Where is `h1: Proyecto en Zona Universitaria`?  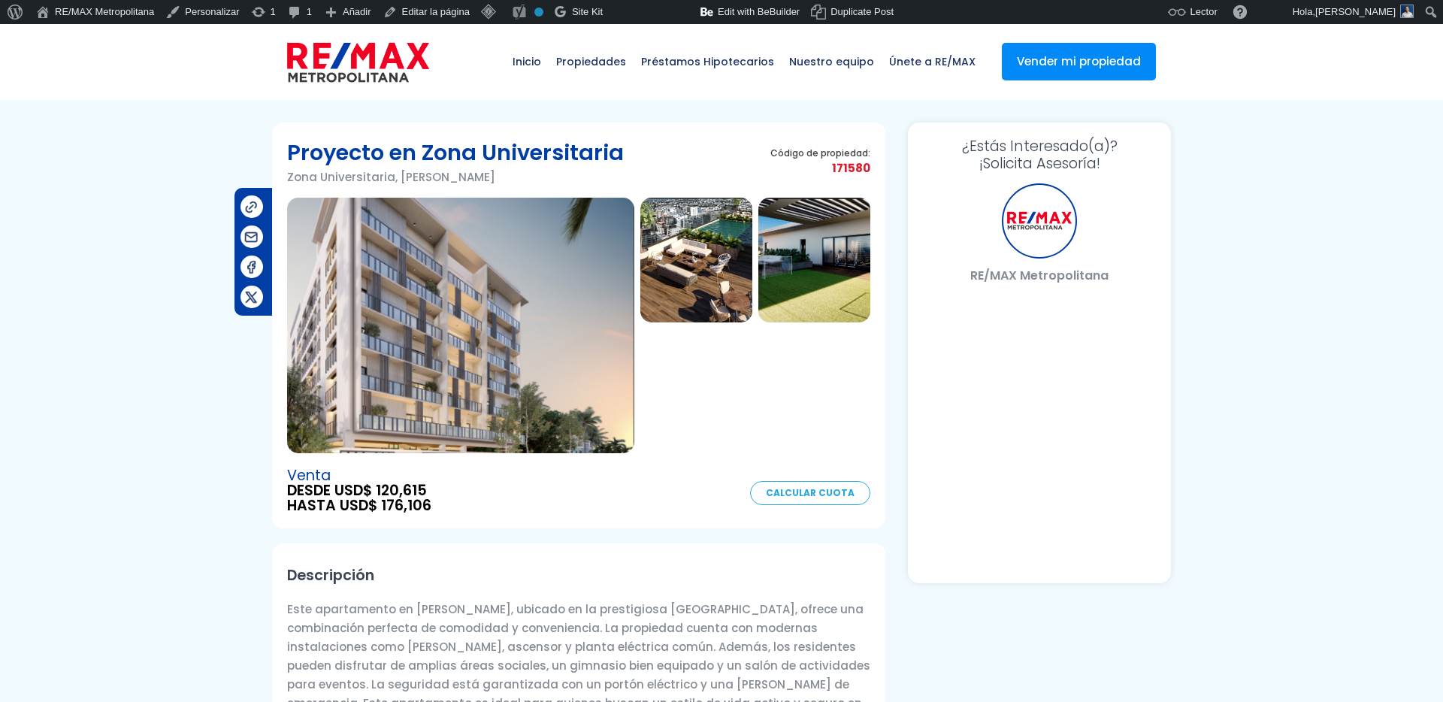
h1: Proyecto en Zona Universitaria is located at coordinates (455, 153).